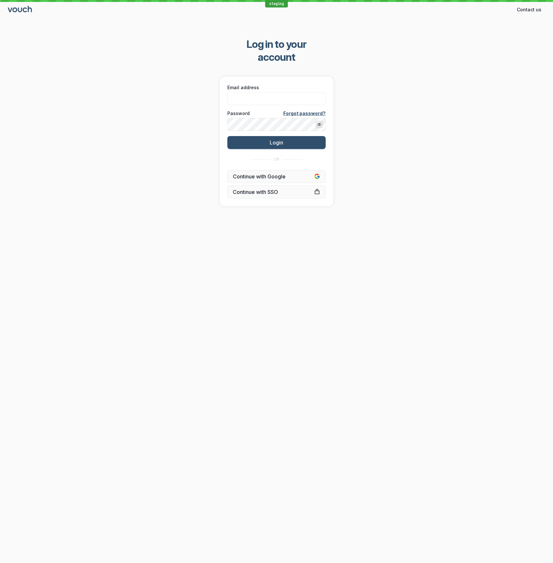 This screenshot has height=563, width=553. Describe the element at coordinates (276, 159) in the screenshot. I see `span: OR` at that location.